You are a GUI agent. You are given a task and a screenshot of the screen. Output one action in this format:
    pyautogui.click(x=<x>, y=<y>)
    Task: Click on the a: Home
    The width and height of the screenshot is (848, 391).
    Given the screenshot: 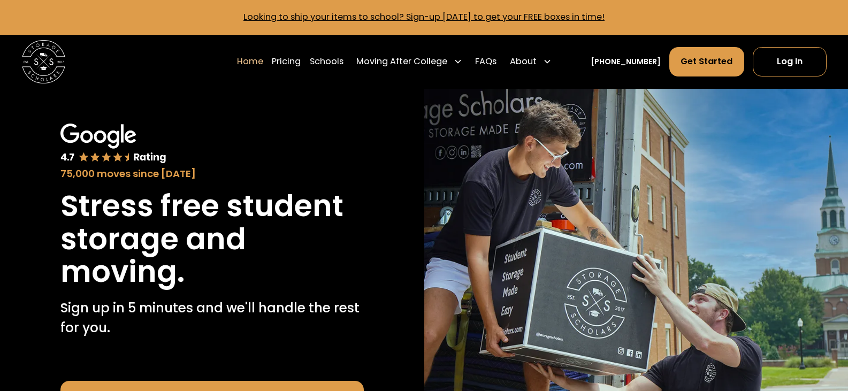 What is the action you would take?
    pyautogui.click(x=250, y=62)
    